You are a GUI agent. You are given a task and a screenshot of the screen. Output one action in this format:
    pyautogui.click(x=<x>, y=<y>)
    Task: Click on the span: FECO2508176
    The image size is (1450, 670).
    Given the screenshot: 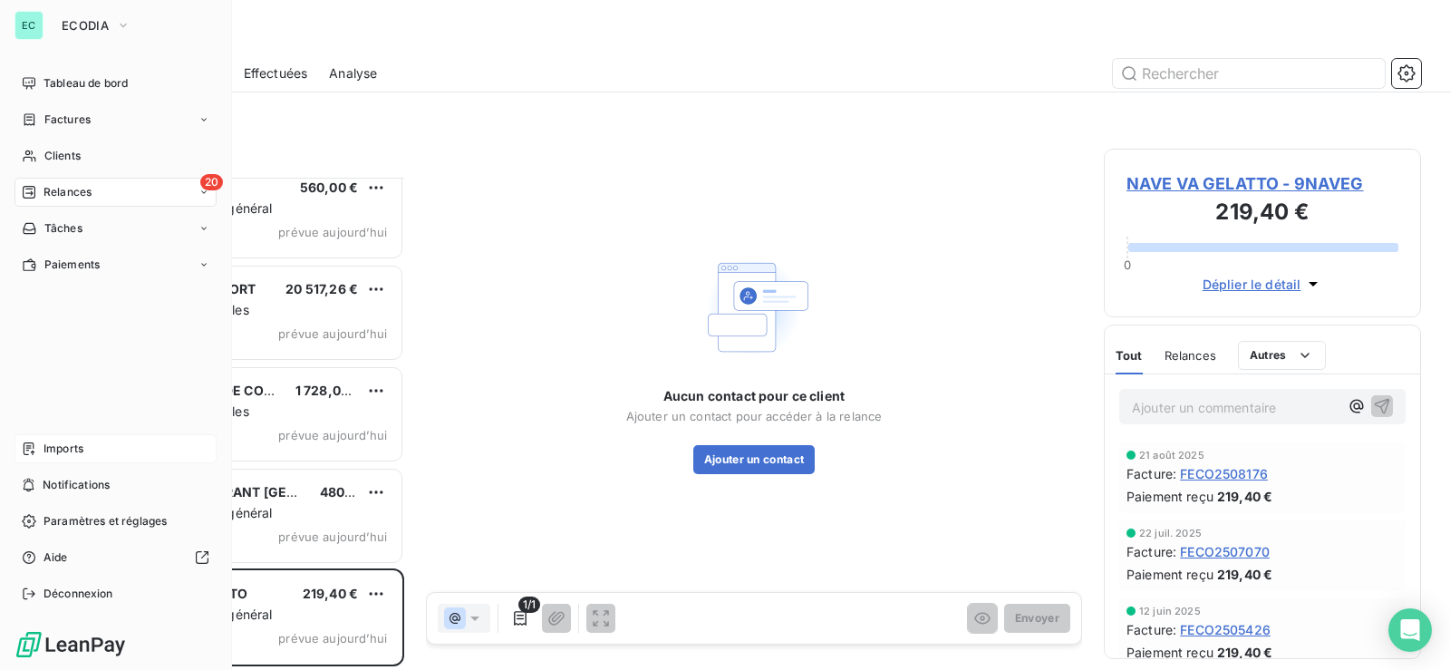 What is the action you would take?
    pyautogui.click(x=1224, y=473)
    